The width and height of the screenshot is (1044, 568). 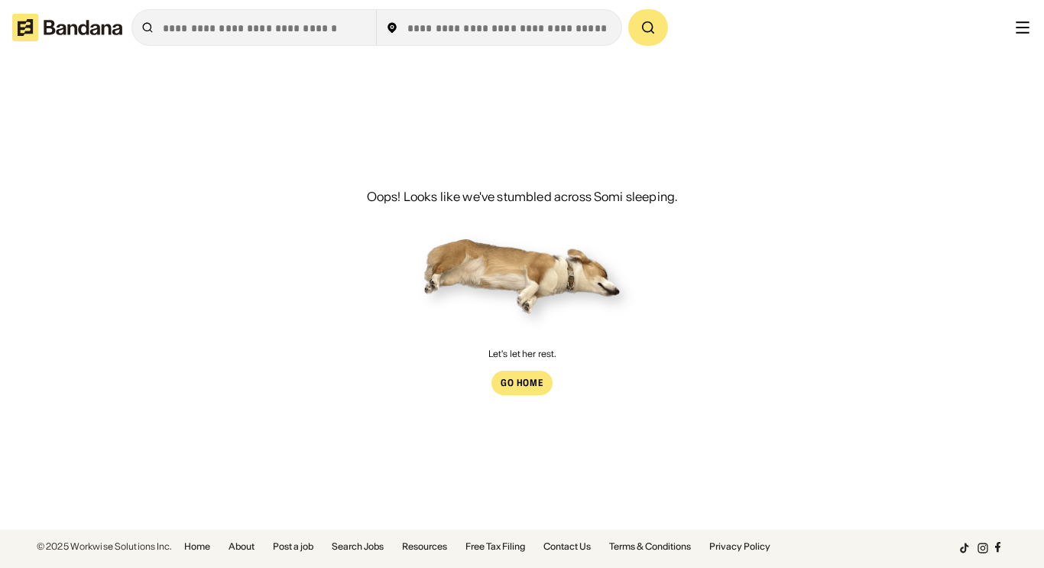 What do you see at coordinates (522, 383) in the screenshot?
I see `a: Go Home` at bounding box center [522, 383].